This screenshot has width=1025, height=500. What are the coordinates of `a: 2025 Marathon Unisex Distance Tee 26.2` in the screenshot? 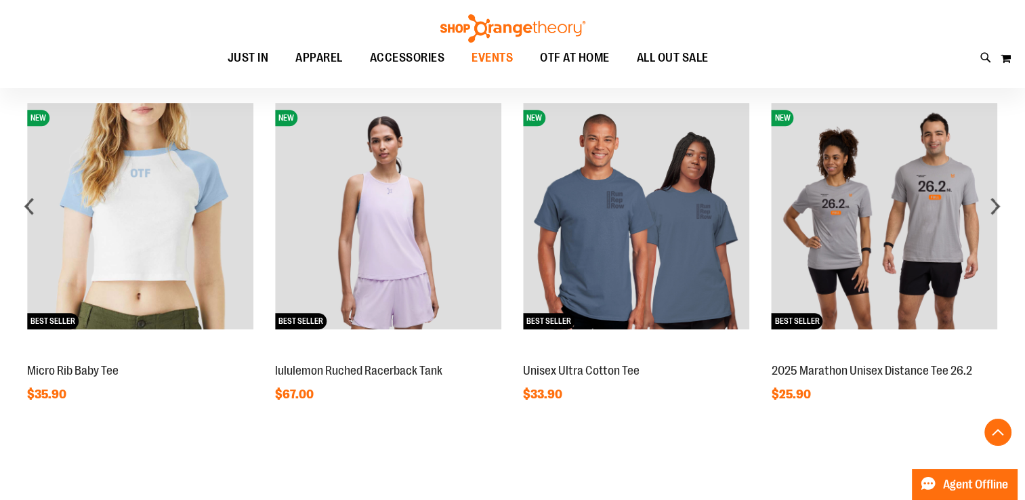 It's located at (871, 371).